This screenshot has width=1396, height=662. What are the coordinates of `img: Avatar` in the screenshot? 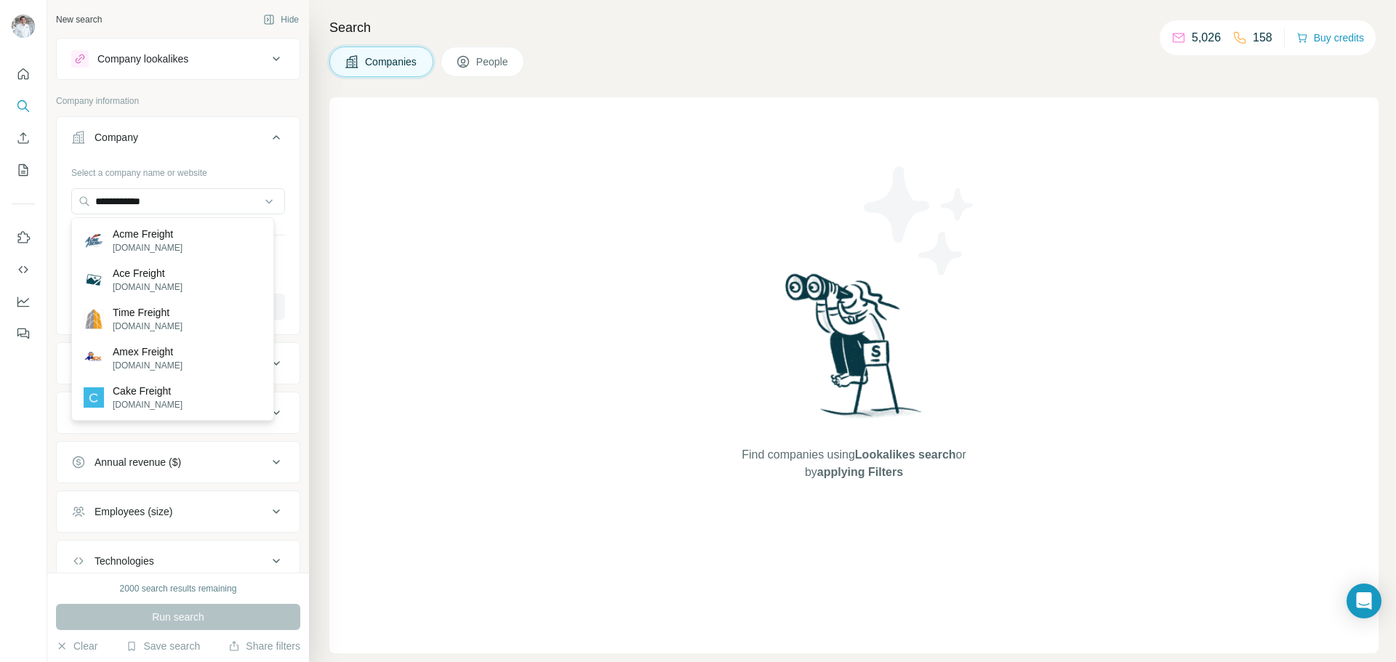 It's located at (23, 26).